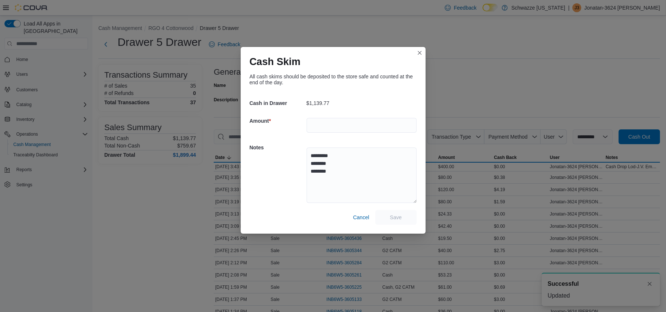  Describe the element at coordinates (396, 218) in the screenshot. I see `button: Save` at that location.